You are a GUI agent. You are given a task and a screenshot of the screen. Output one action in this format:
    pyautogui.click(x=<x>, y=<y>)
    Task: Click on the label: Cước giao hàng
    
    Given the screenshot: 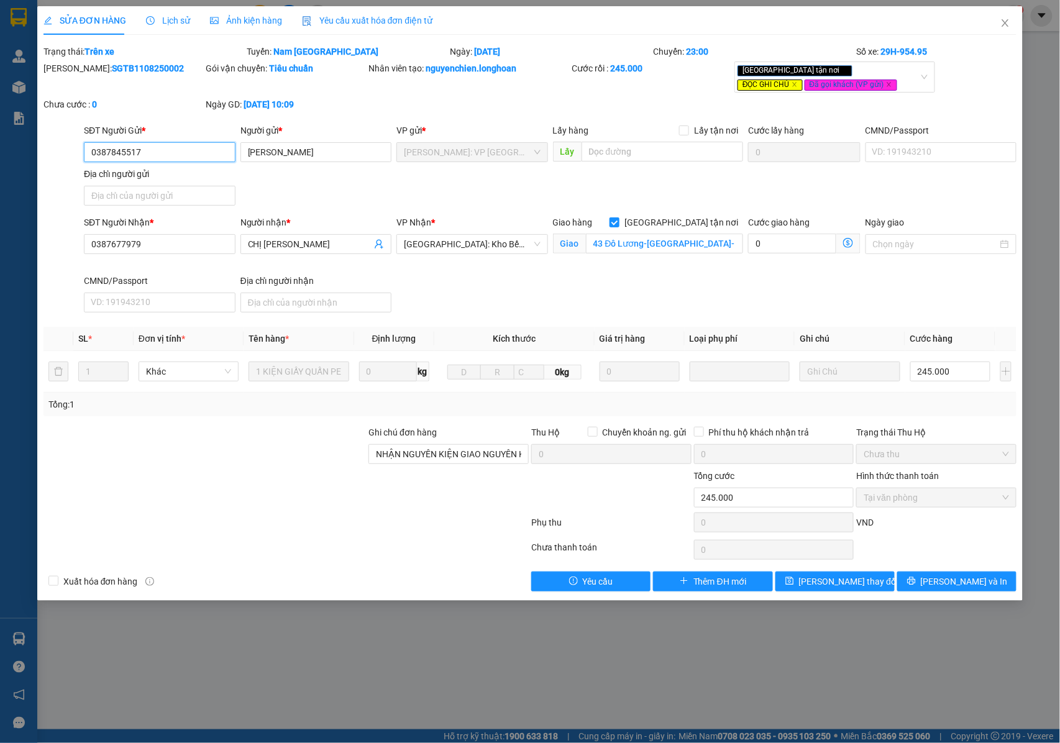 What is the action you would take?
    pyautogui.click(x=778, y=222)
    